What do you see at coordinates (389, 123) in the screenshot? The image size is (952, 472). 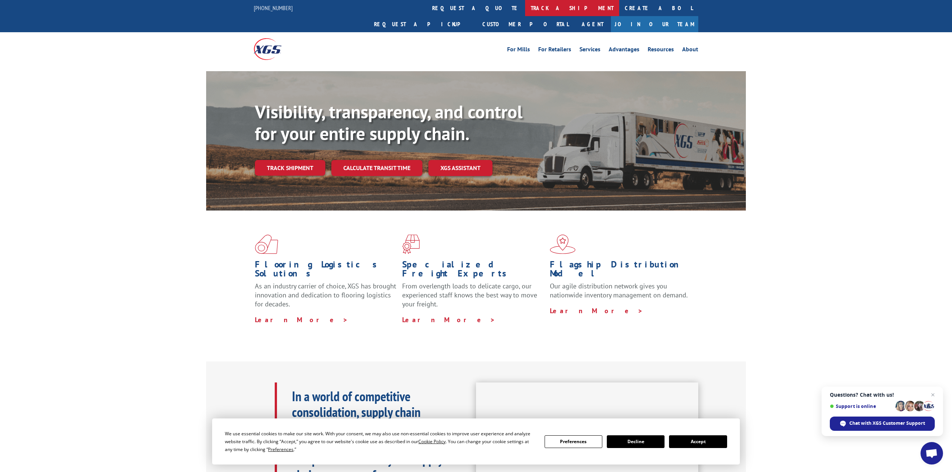 I see `b: Visibility, transparency, and control for your entire supply chain.` at bounding box center [389, 123].